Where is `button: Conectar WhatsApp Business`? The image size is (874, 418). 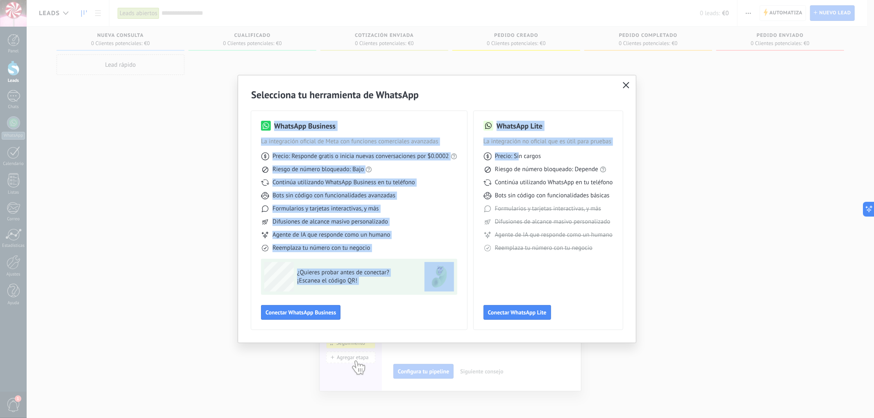
button: Conectar WhatsApp Business is located at coordinates (301, 313).